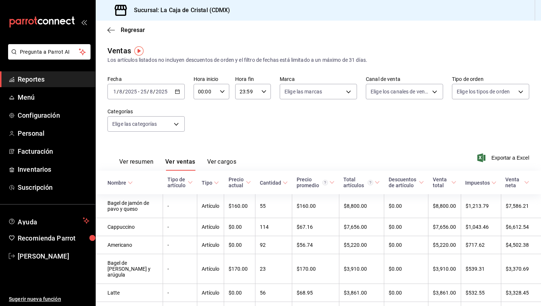 This screenshot has height=306, width=541. Describe the element at coordinates (49, 299) in the screenshot. I see `span: Sugerir nueva función` at that location.